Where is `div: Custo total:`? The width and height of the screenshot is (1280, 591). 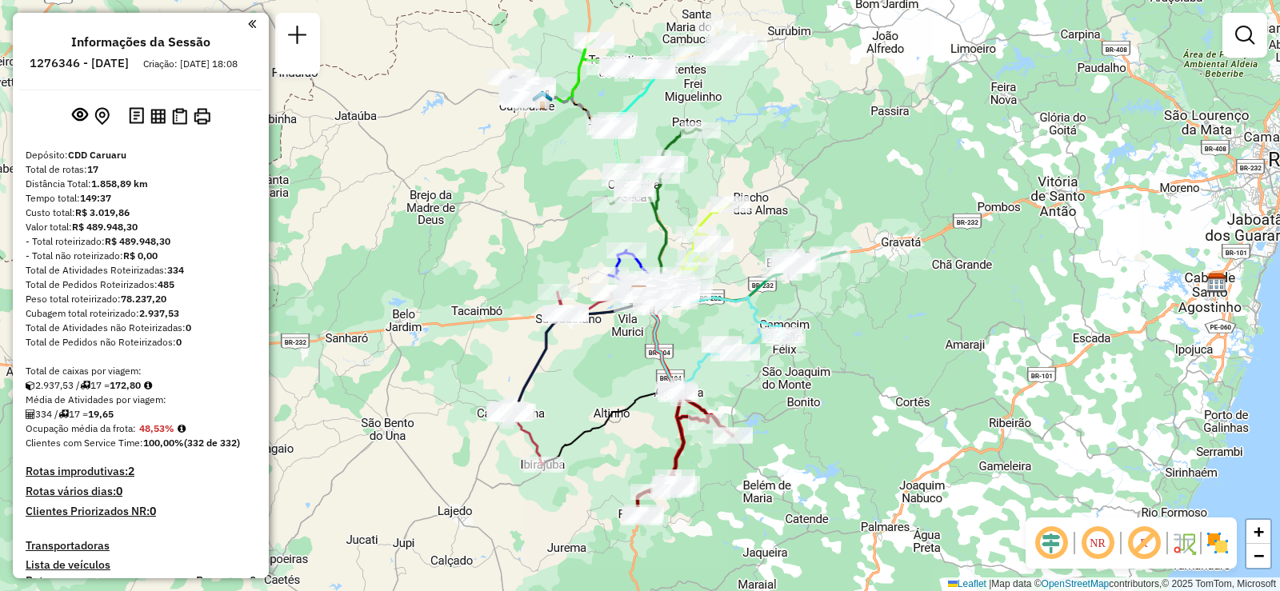
div: Custo total: is located at coordinates (141, 213).